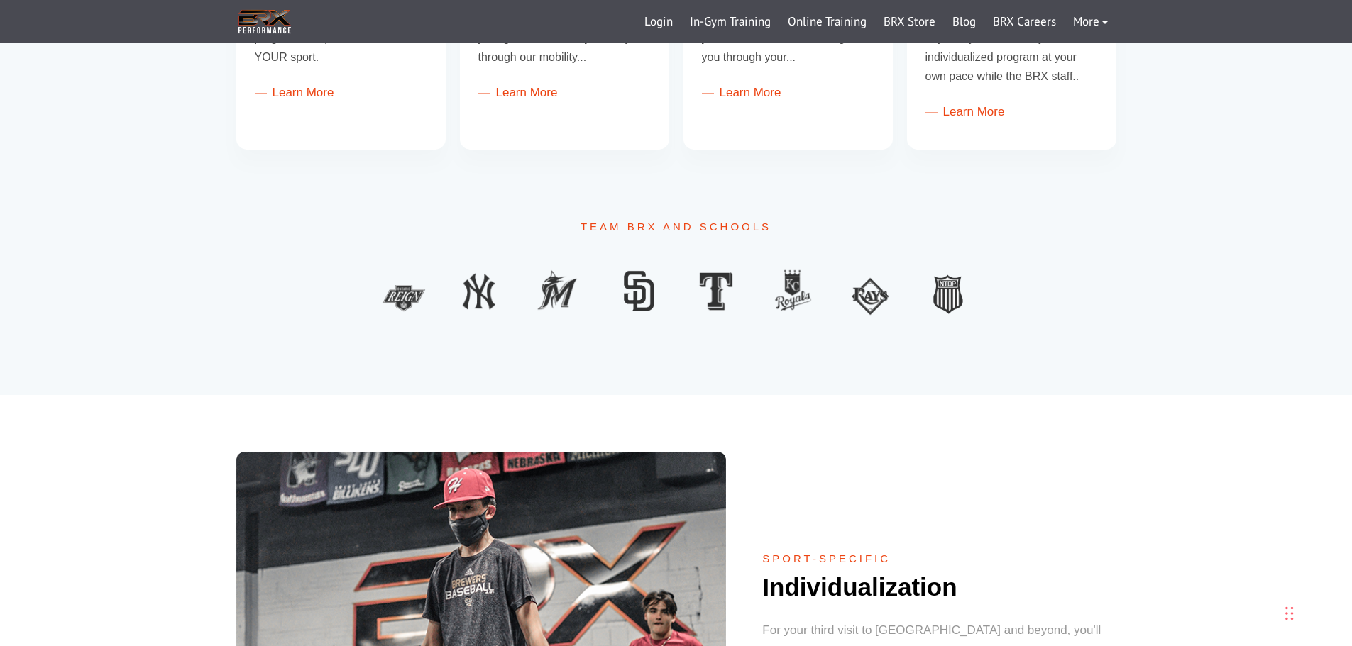 The width and height of the screenshot is (1352, 646). I want to click on img: Layer 5-min, so click(715, 292).